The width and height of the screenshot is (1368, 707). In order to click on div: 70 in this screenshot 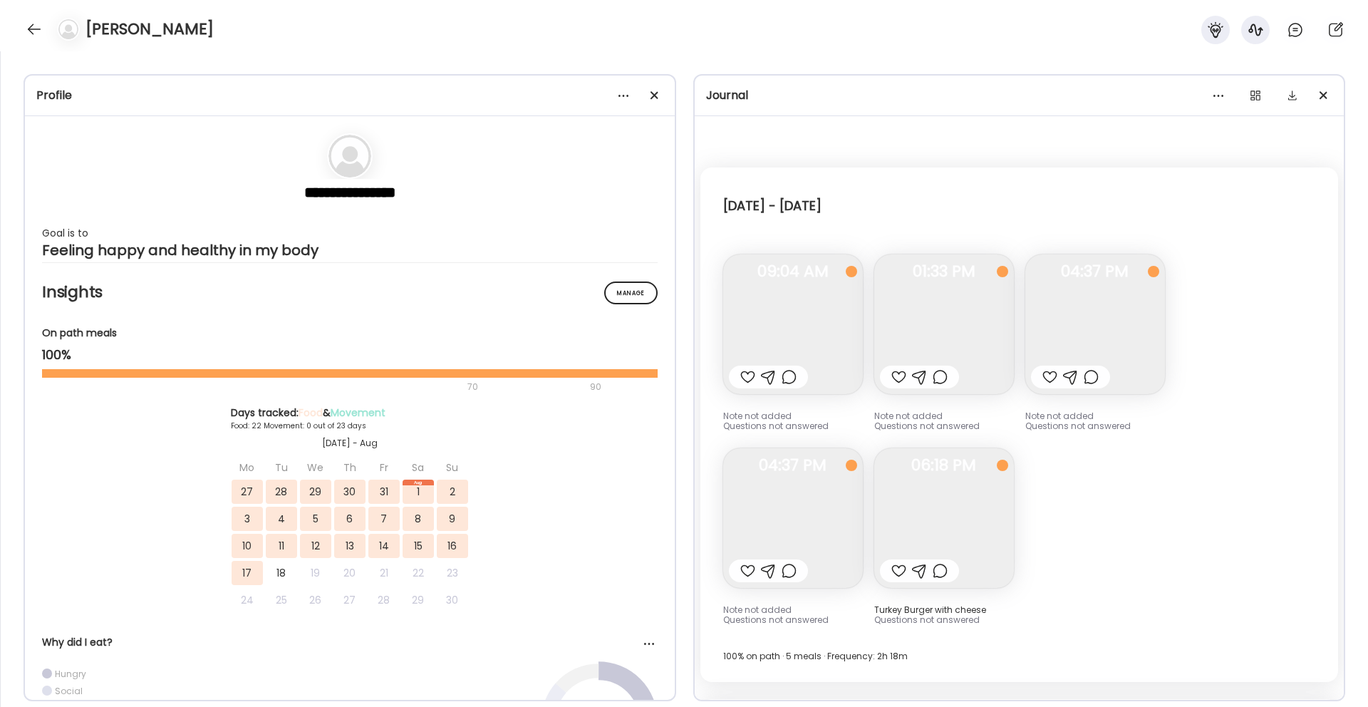, I will do `click(313, 387)`.